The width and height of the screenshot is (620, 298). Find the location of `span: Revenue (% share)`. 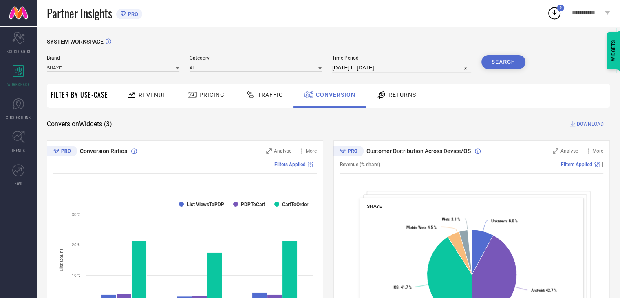

span: Revenue (% share) is located at coordinates (360, 164).